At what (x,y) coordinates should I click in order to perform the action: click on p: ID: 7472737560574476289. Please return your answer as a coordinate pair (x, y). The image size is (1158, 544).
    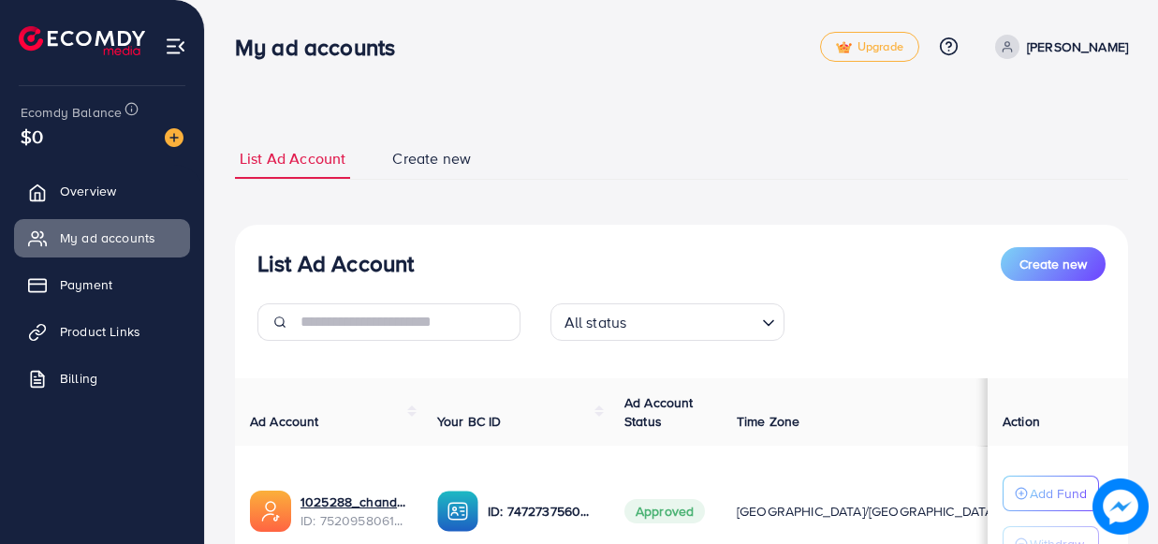
    Looking at the image, I should click on (541, 511).